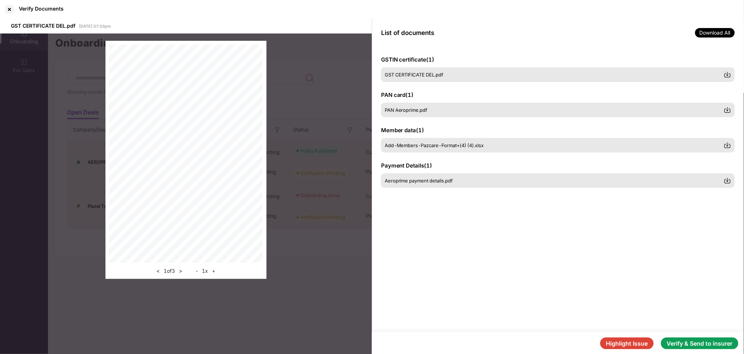  I want to click on div: Verify Documents, so click(41, 8).